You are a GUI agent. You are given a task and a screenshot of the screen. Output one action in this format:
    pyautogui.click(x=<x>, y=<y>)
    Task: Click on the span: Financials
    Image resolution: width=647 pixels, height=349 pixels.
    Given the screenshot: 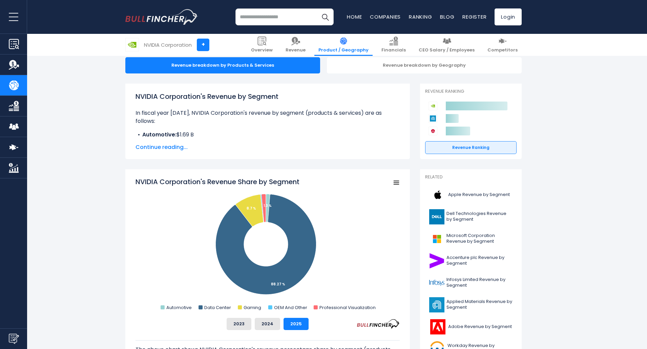 What is the action you would take?
    pyautogui.click(x=394, y=50)
    